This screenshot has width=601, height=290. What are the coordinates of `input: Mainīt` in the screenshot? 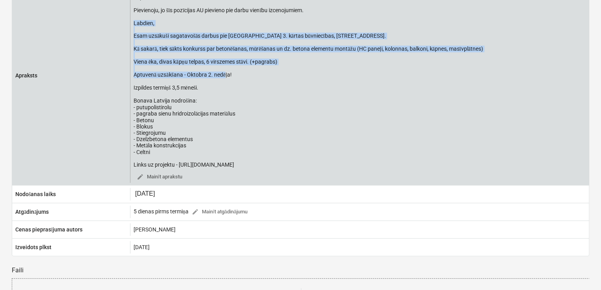 It's located at (152, 194).